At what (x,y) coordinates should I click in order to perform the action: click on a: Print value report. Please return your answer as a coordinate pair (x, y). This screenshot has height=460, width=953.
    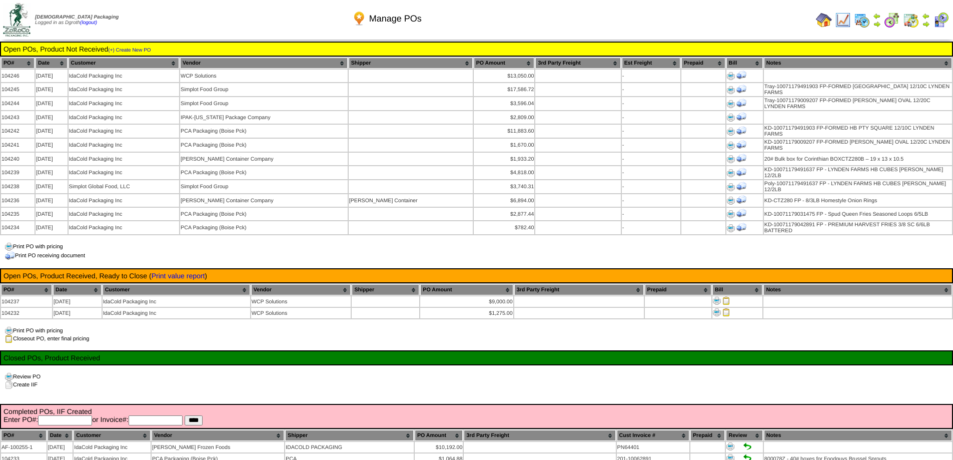
    Looking at the image, I should click on (178, 276).